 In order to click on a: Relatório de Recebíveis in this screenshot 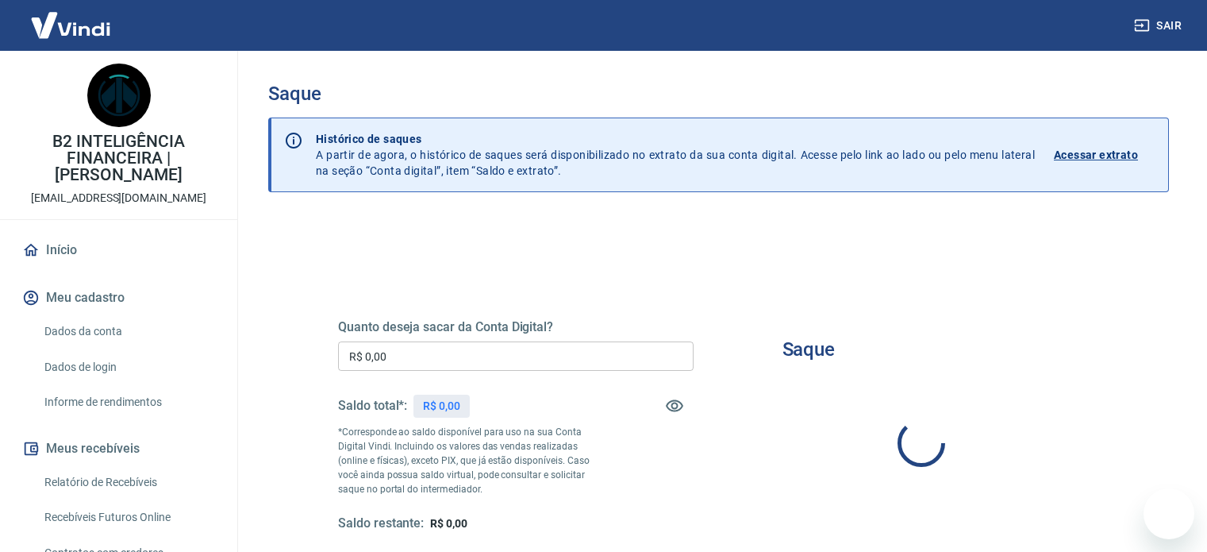, I will do `click(128, 482)`.